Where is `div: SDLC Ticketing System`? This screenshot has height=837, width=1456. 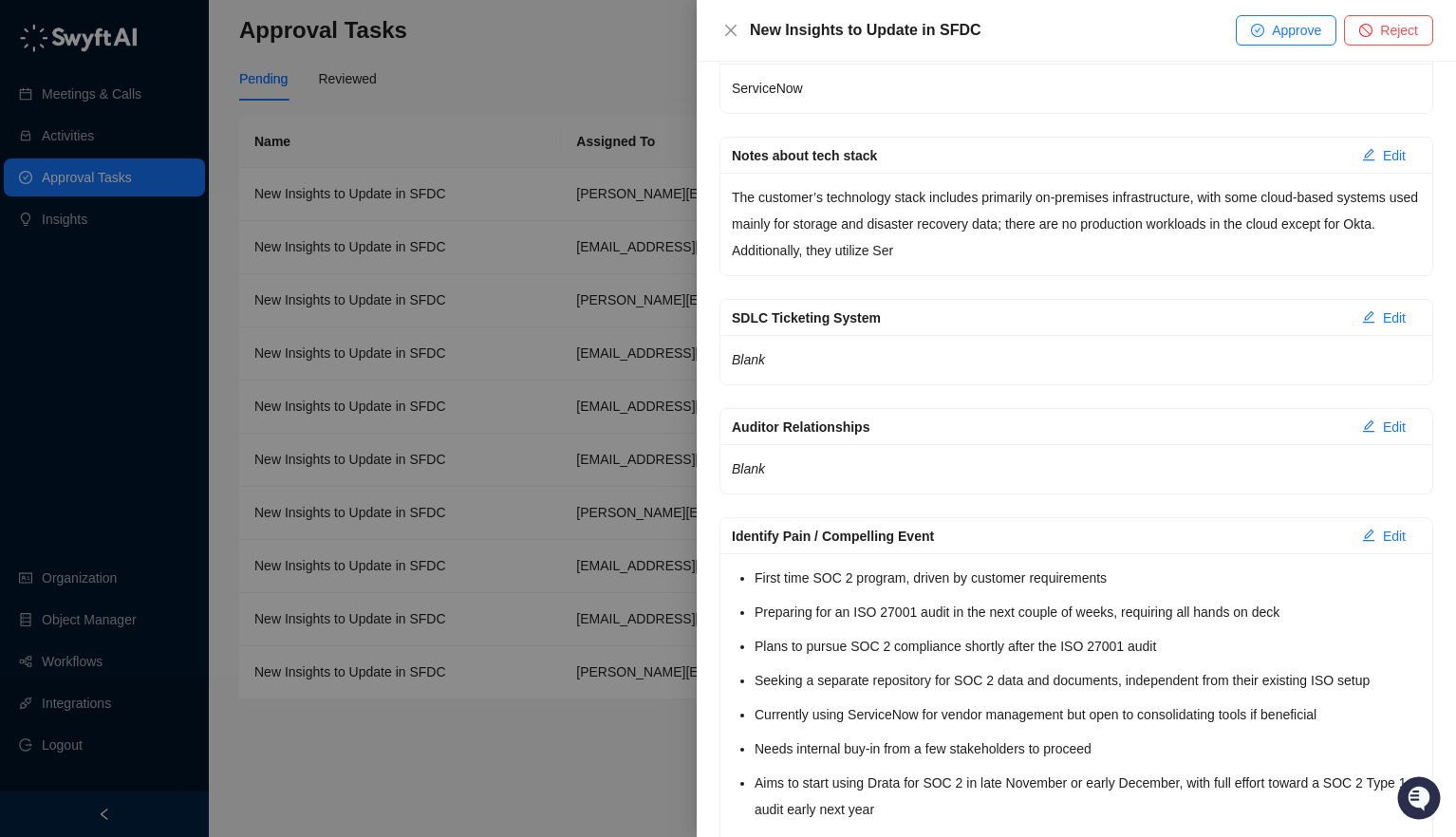 div: SDLC Ticketing System is located at coordinates (1039, 318).